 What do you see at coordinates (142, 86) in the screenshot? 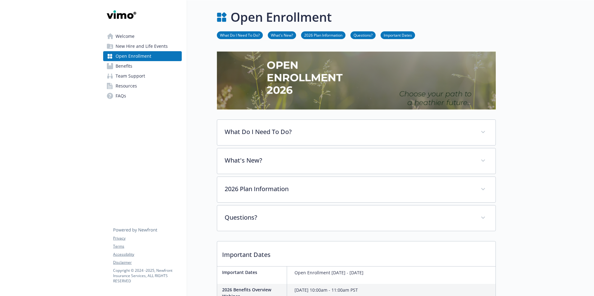
I see `a: Resources` at bounding box center [142, 86].